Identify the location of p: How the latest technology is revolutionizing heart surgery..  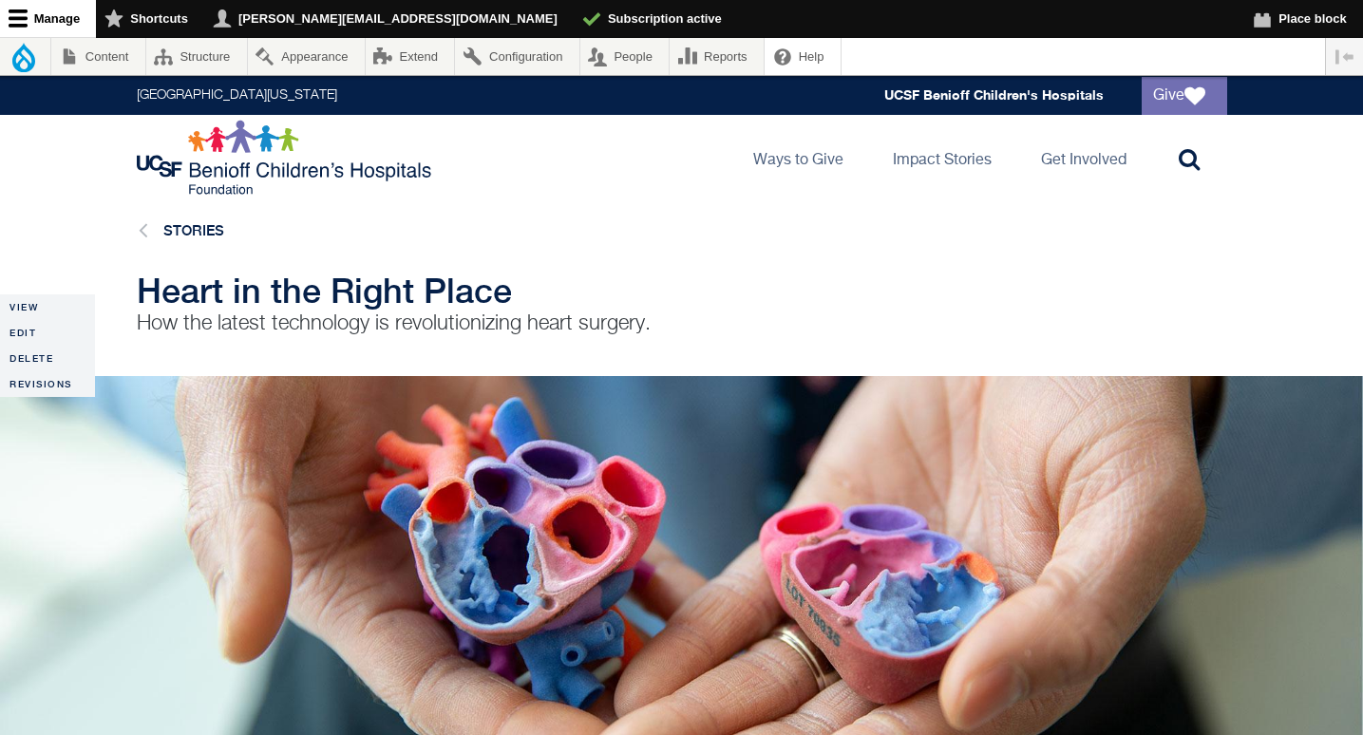
(502, 324).